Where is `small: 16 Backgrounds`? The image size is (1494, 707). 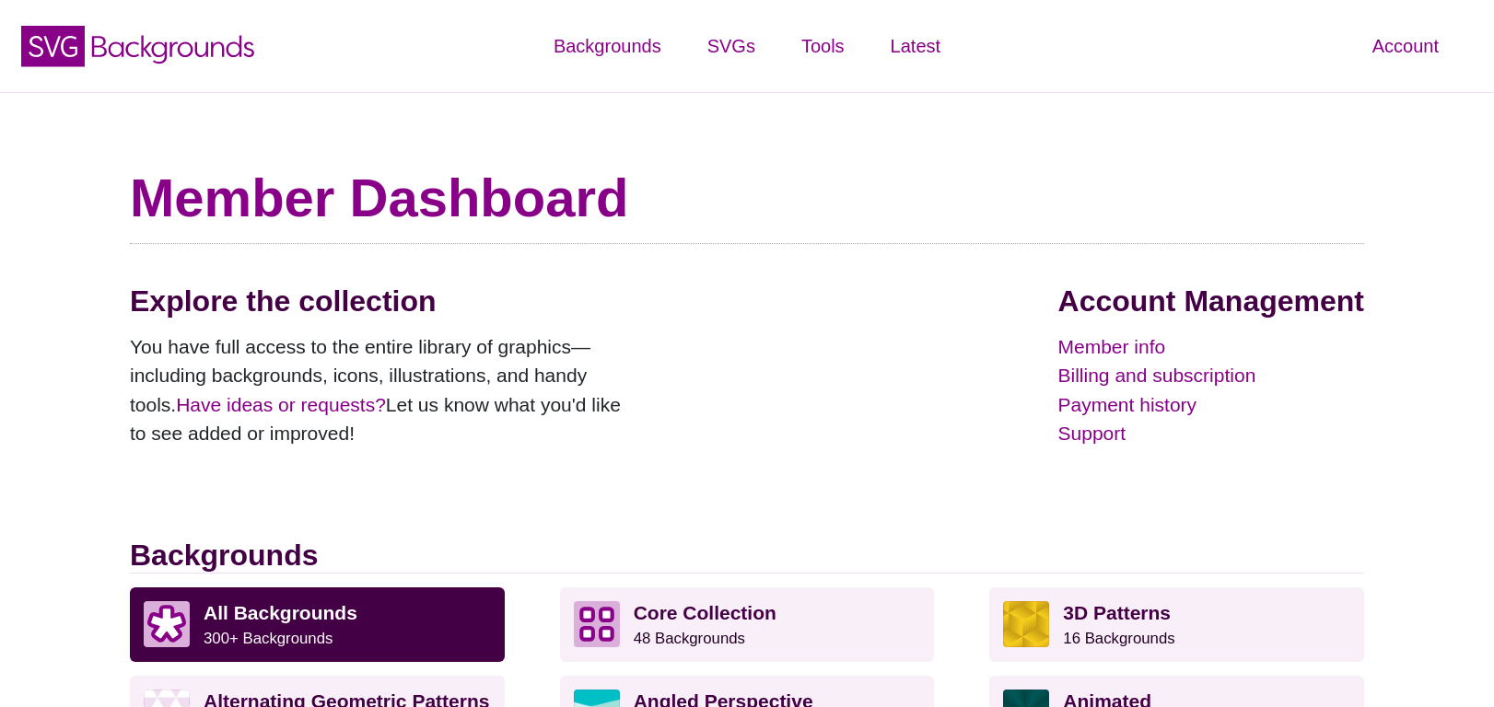
small: 16 Backgrounds is located at coordinates (1118, 638).